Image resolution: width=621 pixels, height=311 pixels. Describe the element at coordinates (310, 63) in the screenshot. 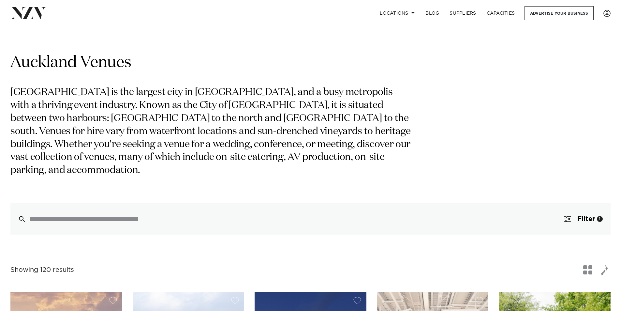

I see `h1: Auckland Venues` at that location.